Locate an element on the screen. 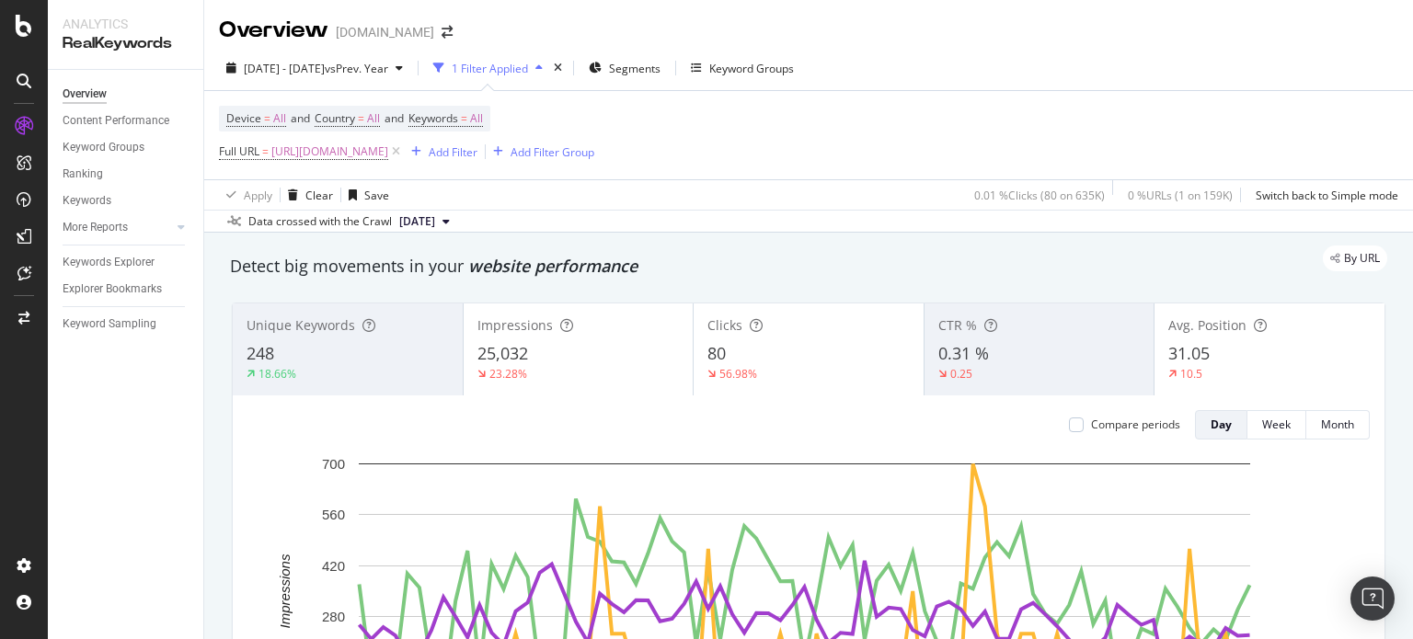 Image resolution: width=1413 pixels, height=639 pixels. div: Data crossed with the Crawl is located at coordinates (320, 222).